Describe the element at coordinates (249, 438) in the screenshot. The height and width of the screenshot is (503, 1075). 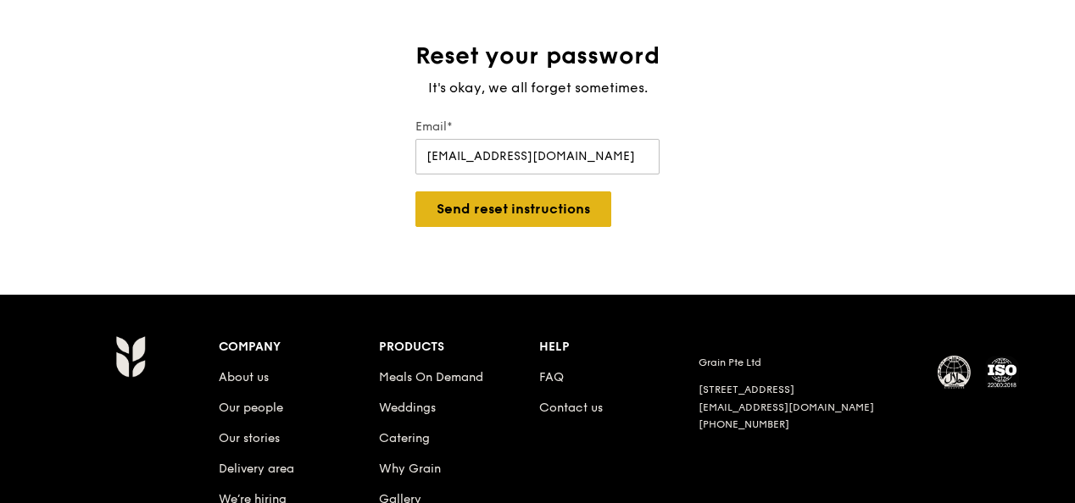
I see `a: Our stories` at that location.